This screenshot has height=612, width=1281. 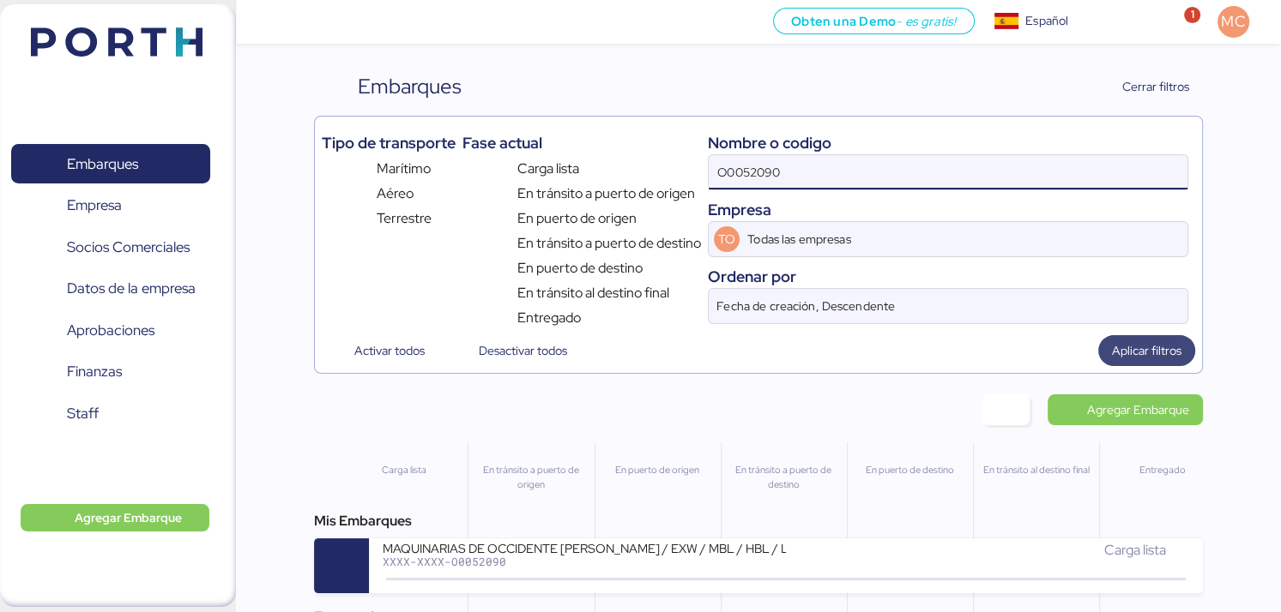 I want to click on div: En puerto de destino, so click(x=909, y=470).